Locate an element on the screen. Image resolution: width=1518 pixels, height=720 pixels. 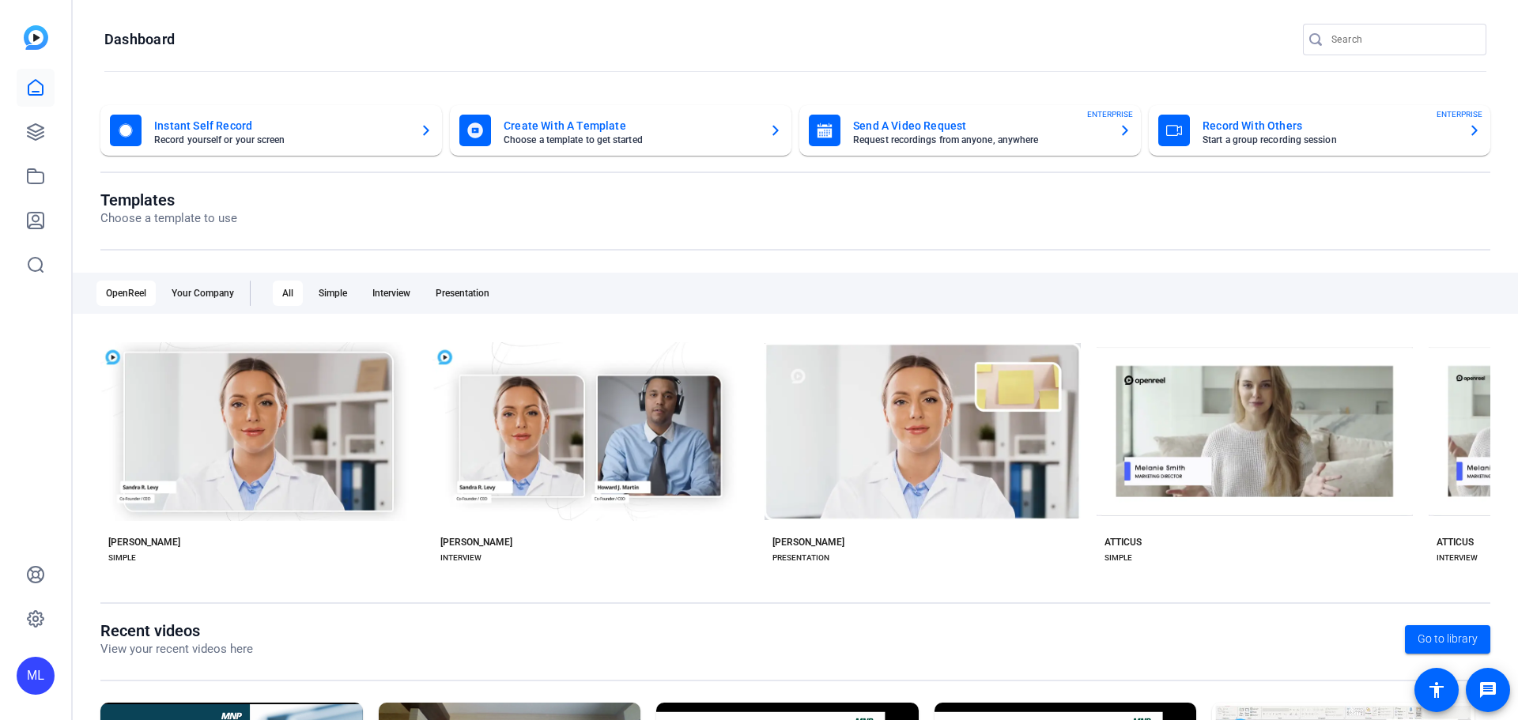
mat-card-subtitle: Request recordings from anyone, anywhere is located at coordinates (980, 140).